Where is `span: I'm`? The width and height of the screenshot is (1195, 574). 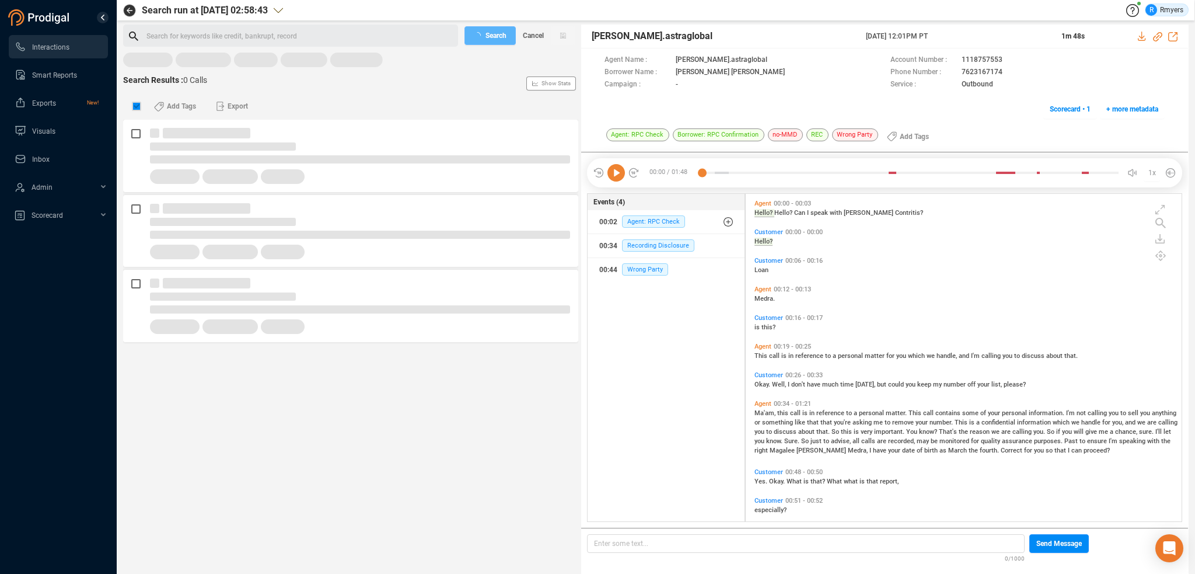 span: I'm is located at coordinates (1072, 413).